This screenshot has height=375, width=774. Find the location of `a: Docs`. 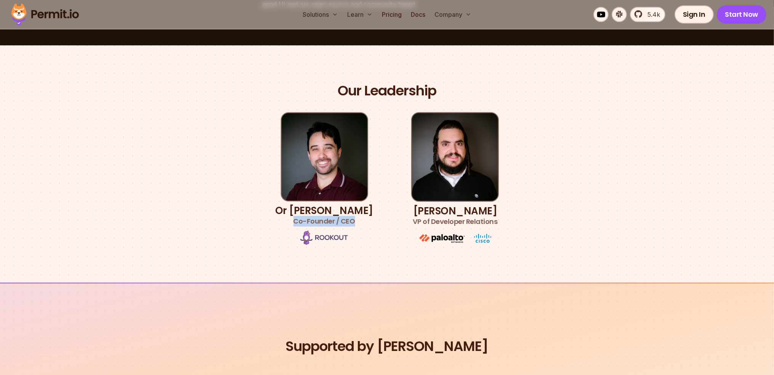

a: Docs is located at coordinates (418, 14).